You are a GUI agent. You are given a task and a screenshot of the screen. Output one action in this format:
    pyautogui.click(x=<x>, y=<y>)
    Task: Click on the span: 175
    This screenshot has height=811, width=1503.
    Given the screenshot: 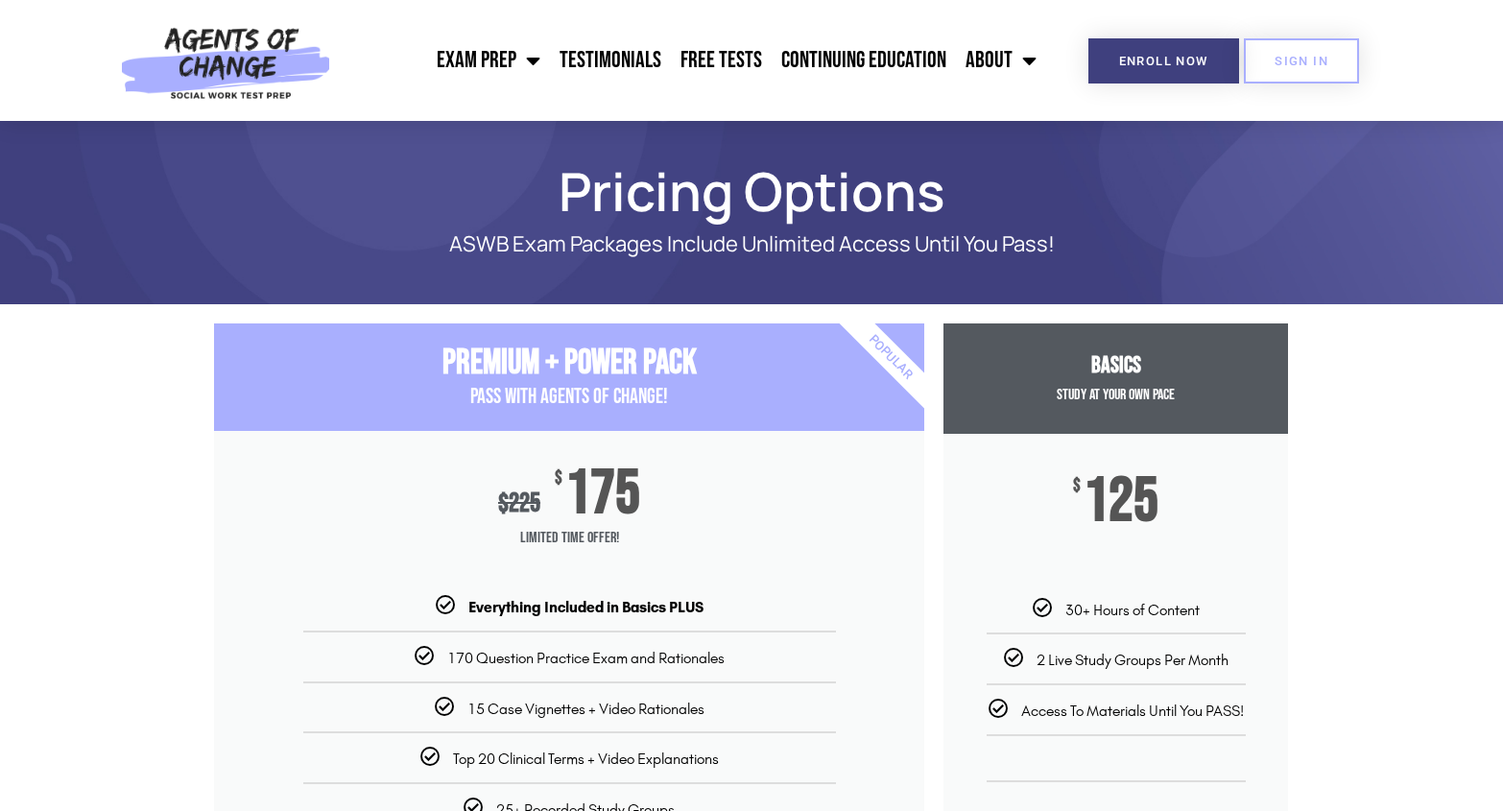 What is the action you would take?
    pyautogui.click(x=603, y=494)
    